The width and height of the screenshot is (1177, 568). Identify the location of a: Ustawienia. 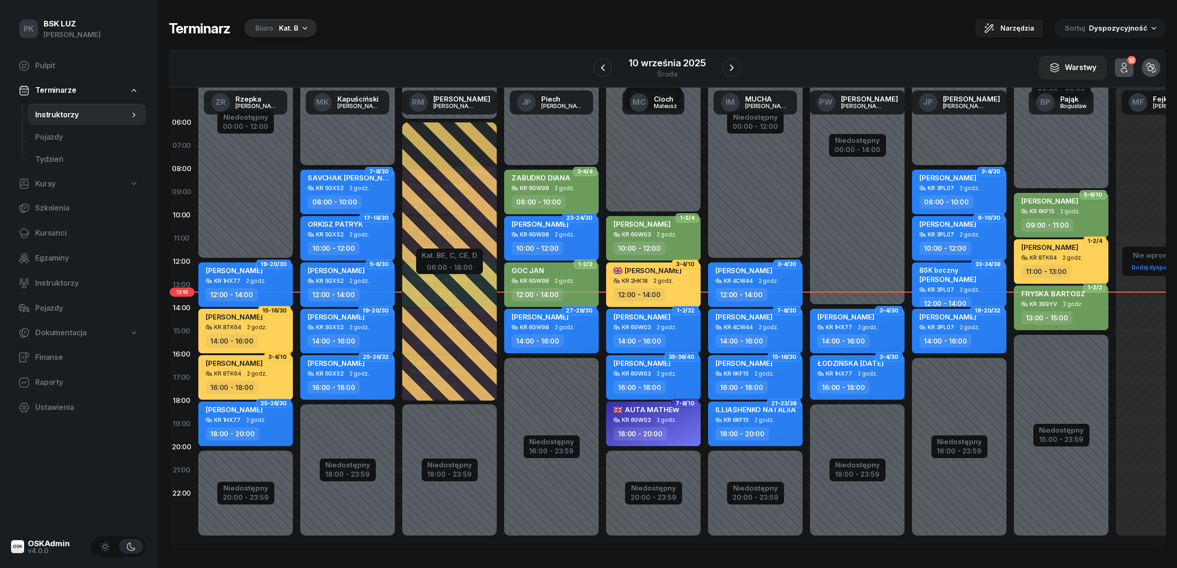
(78, 407).